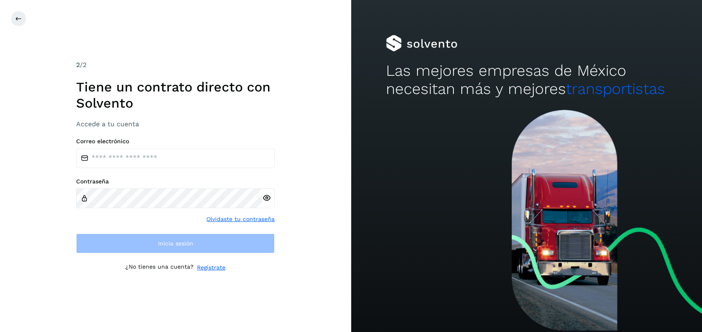 The height and width of the screenshot is (332, 702). I want to click on p: ¿No tienes una cuenta?, so click(159, 267).